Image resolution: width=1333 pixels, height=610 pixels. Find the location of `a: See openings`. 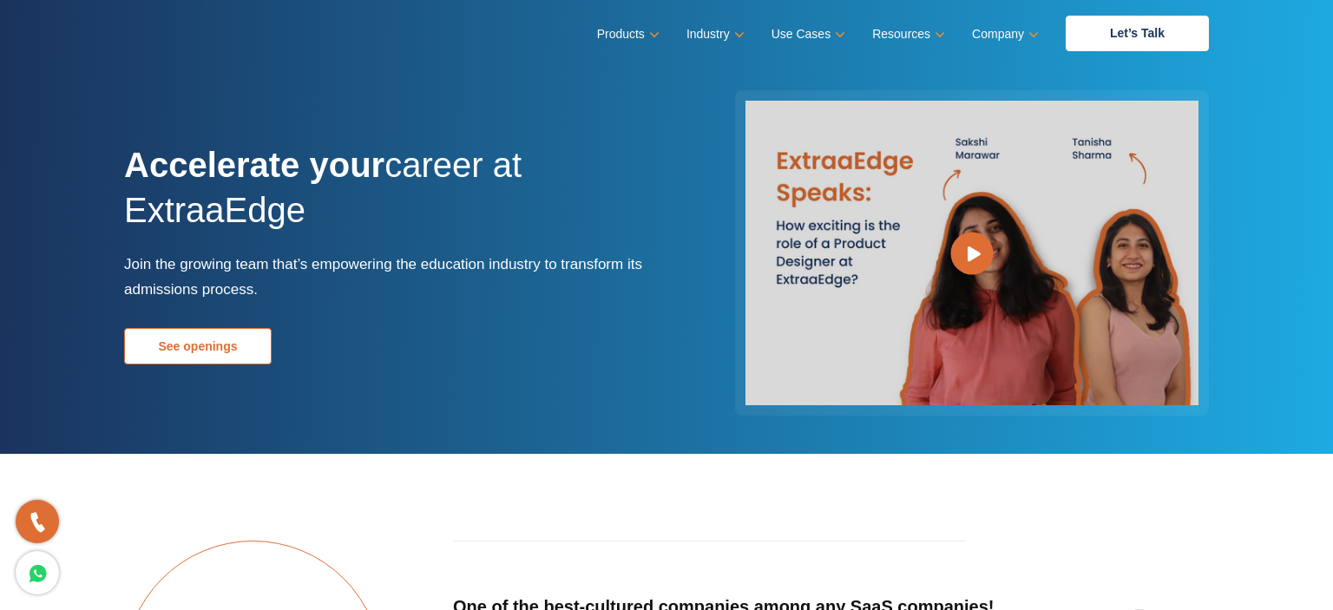

a: See openings is located at coordinates (198, 346).